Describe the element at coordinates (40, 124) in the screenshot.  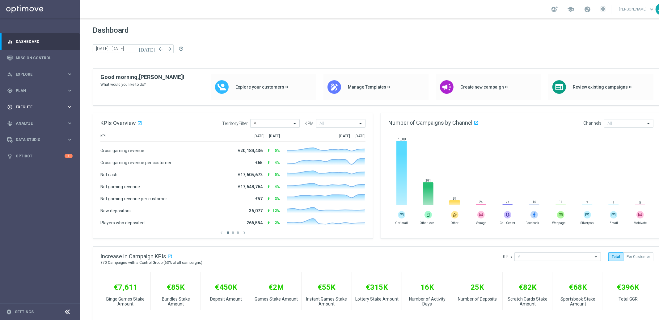
I see `button: track_changes Analyze keyboard_arrow_right` at that location.